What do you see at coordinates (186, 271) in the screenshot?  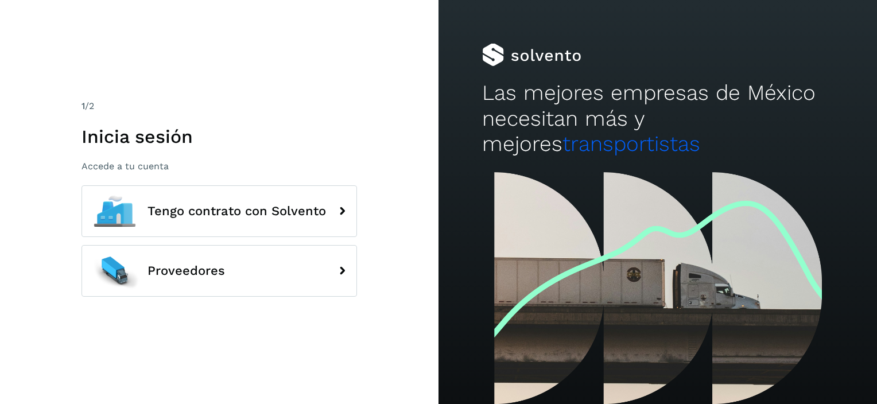 I see `span: Proveedores` at bounding box center [186, 271].